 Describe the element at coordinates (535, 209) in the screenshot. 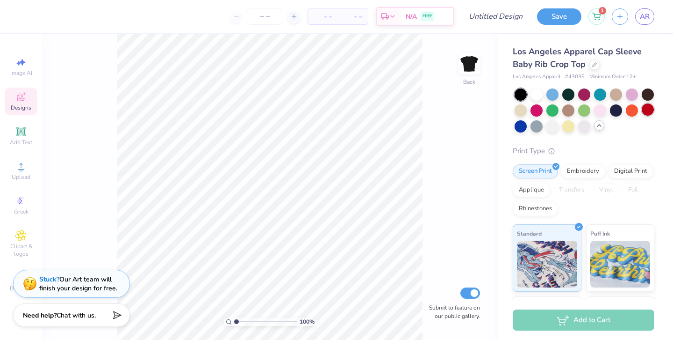

I see `div: Rhinestones` at that location.